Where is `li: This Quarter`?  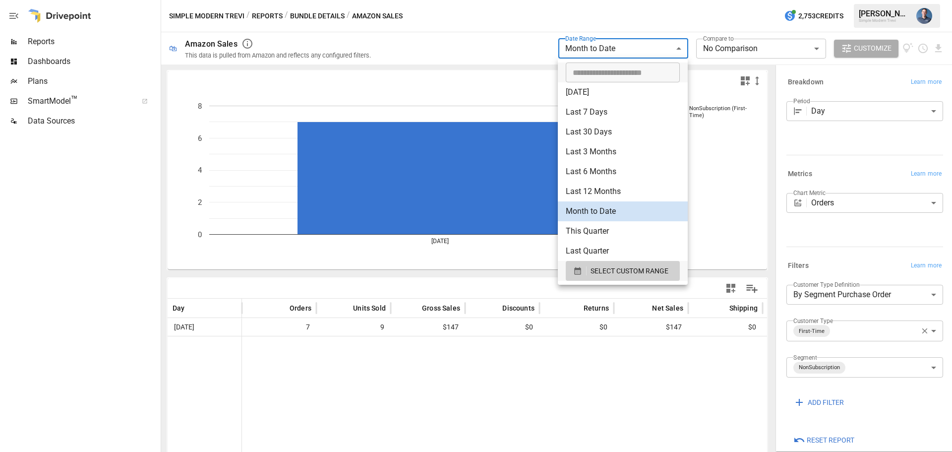
li: This Quarter is located at coordinates (623, 231).